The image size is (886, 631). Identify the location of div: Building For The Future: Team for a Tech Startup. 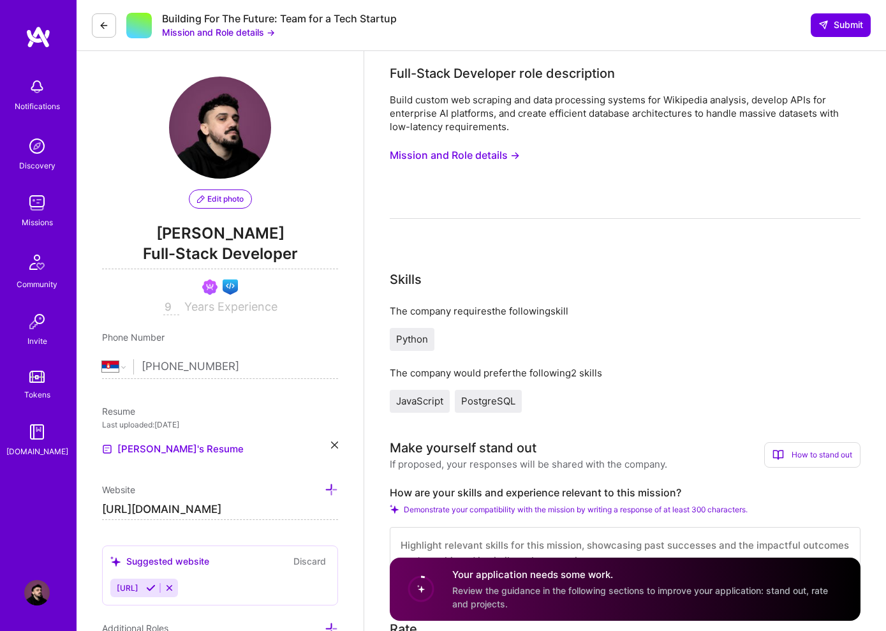
(279, 18).